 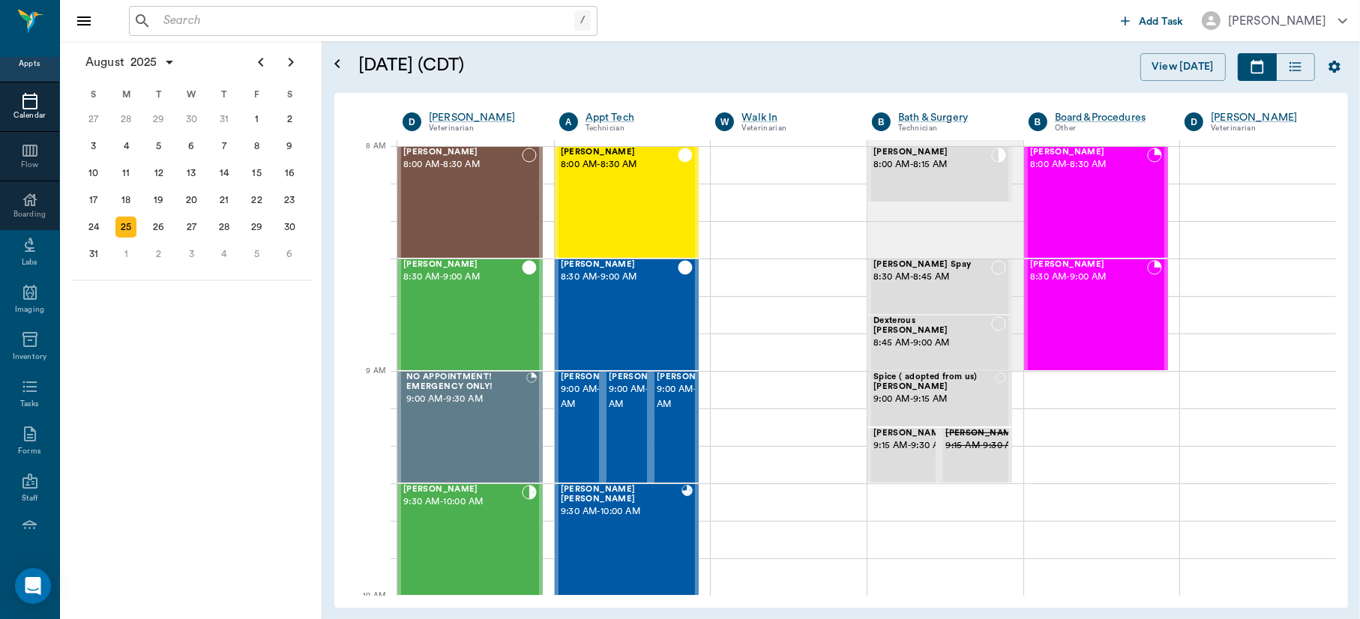 What do you see at coordinates (94, 200) in the screenshot?
I see `div: Sunday, August 17, 2025` at bounding box center [94, 200].